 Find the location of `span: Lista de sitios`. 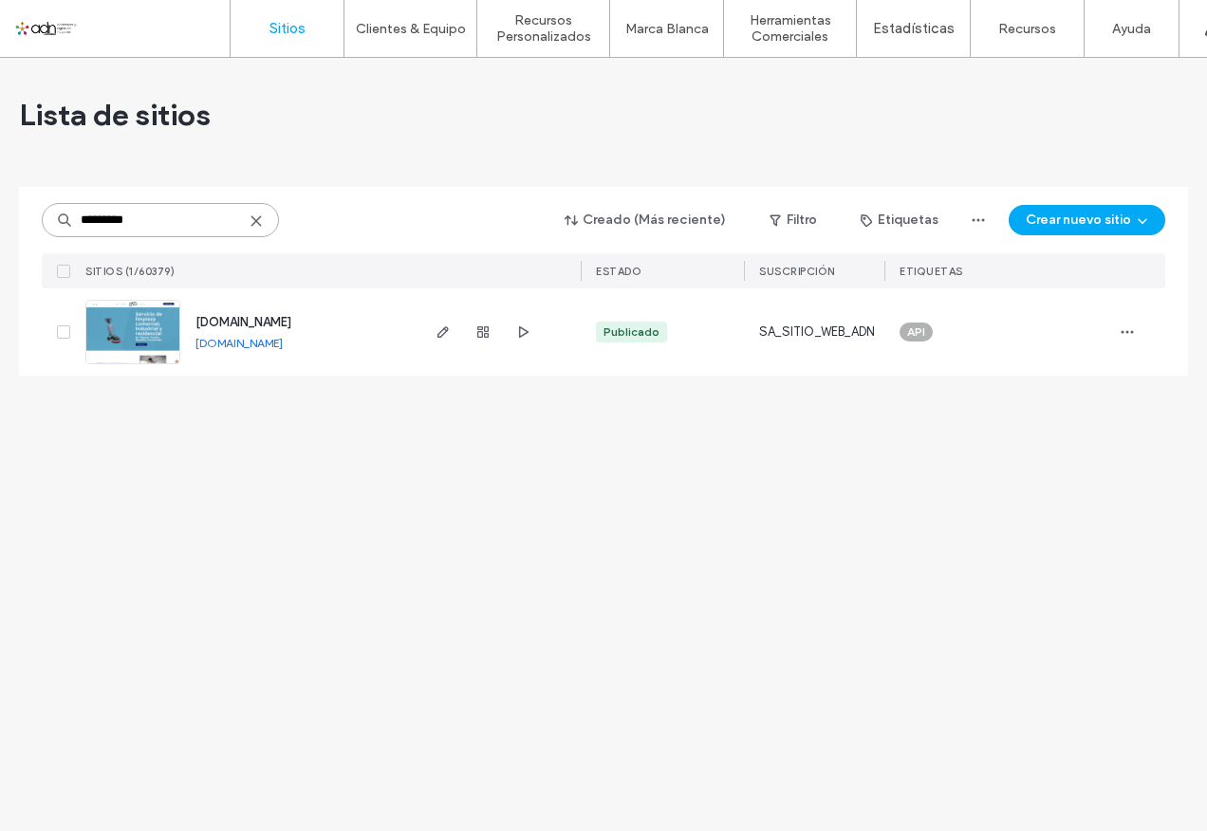

span: Lista de sitios is located at coordinates (115, 115).